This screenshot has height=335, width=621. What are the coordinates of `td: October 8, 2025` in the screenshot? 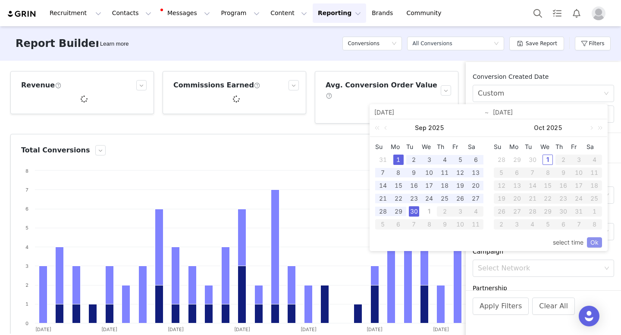 It's located at (429, 225).